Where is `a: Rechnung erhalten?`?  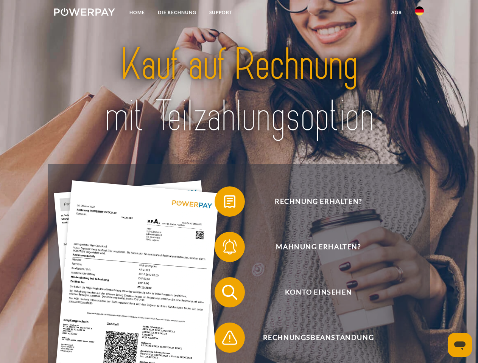 a: Rechnung erhalten? is located at coordinates (313, 202).